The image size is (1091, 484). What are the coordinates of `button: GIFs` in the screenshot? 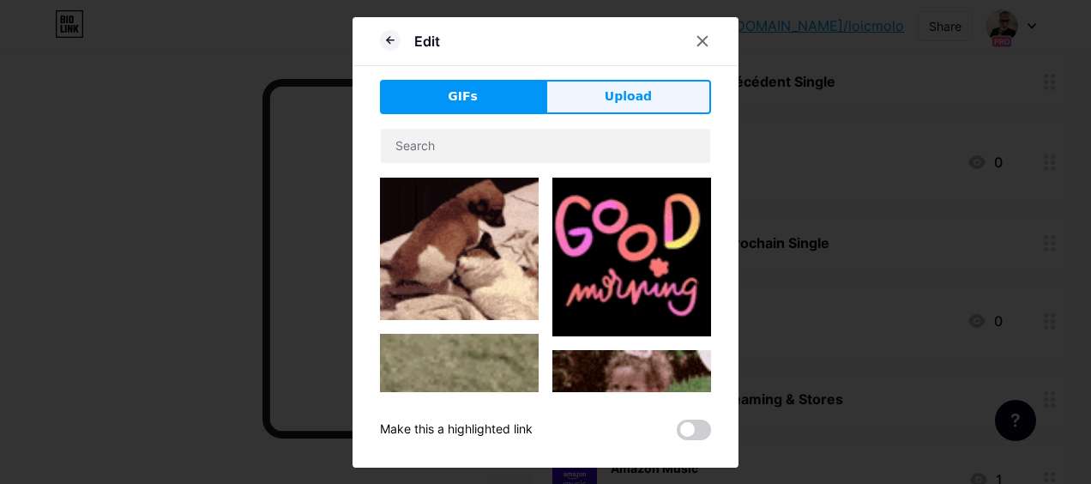 It's located at (462, 97).